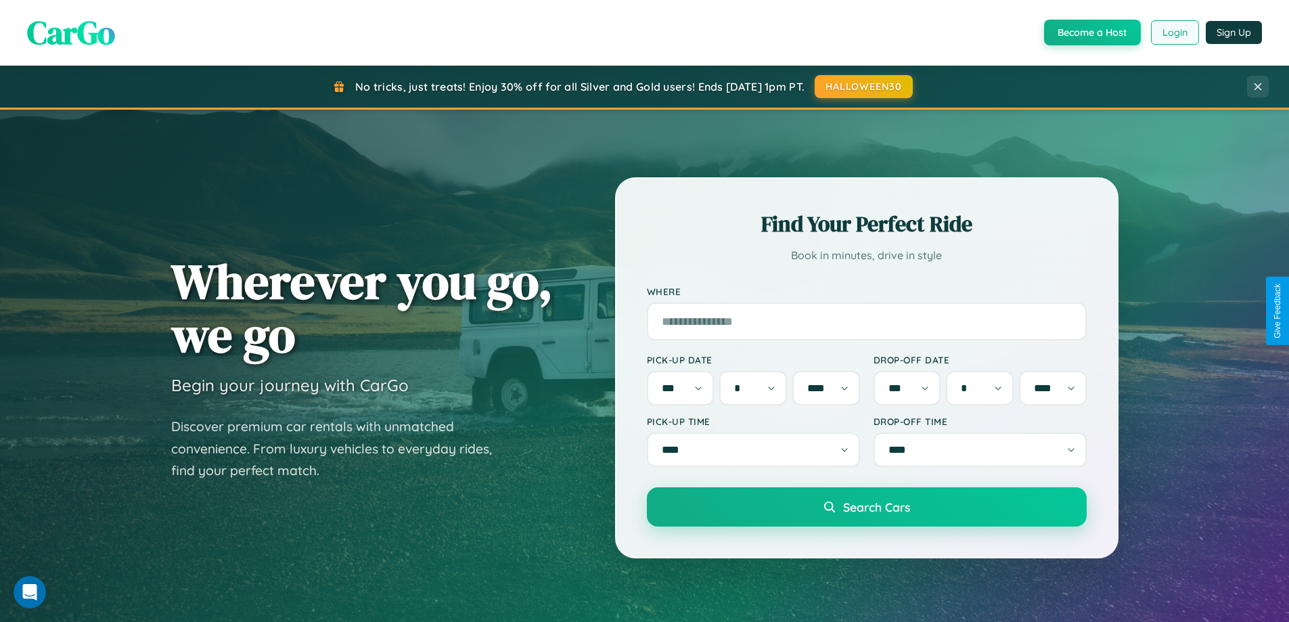 Image resolution: width=1289 pixels, height=622 pixels. Describe the element at coordinates (867, 507) in the screenshot. I see `button: Search Cars` at that location.